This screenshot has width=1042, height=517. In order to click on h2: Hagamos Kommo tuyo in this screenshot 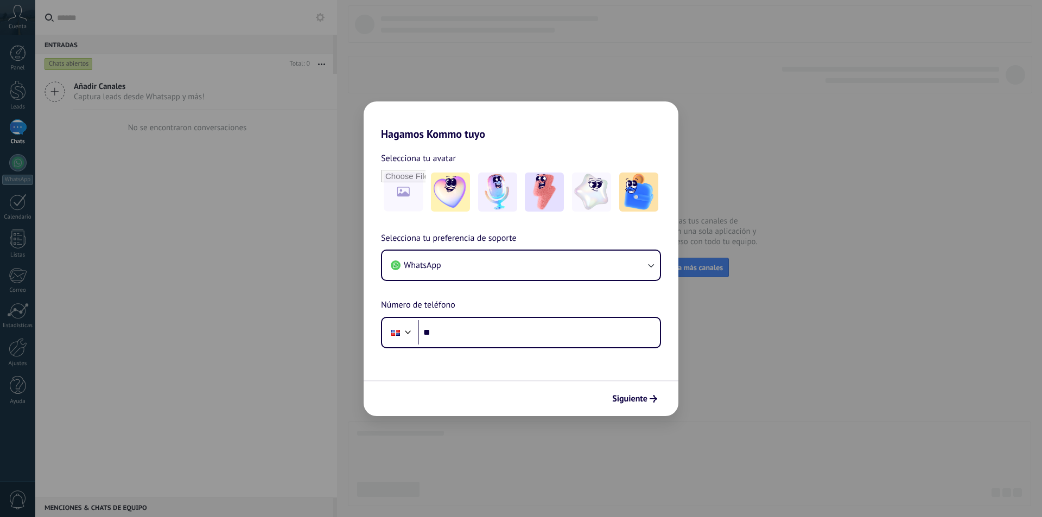, I will do `click(521, 121)`.